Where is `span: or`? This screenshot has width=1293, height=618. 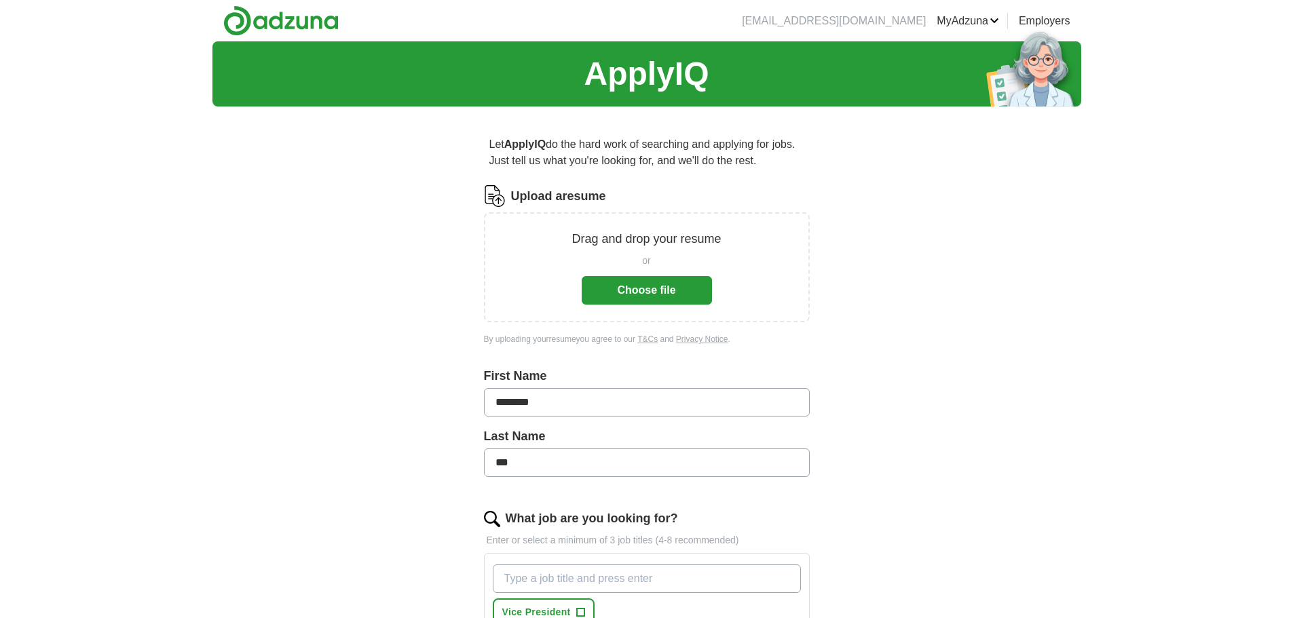 span: or is located at coordinates (646, 261).